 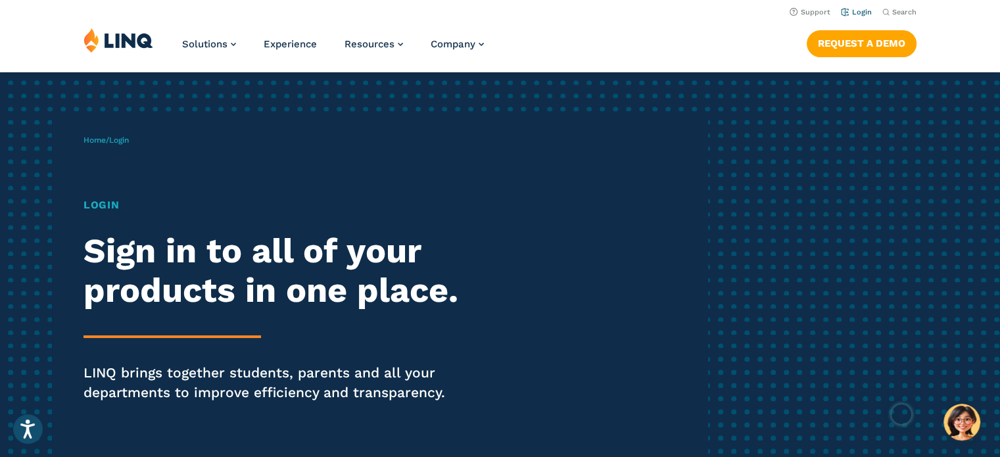 What do you see at coordinates (119, 140) in the screenshot?
I see `span: Login` at bounding box center [119, 140].